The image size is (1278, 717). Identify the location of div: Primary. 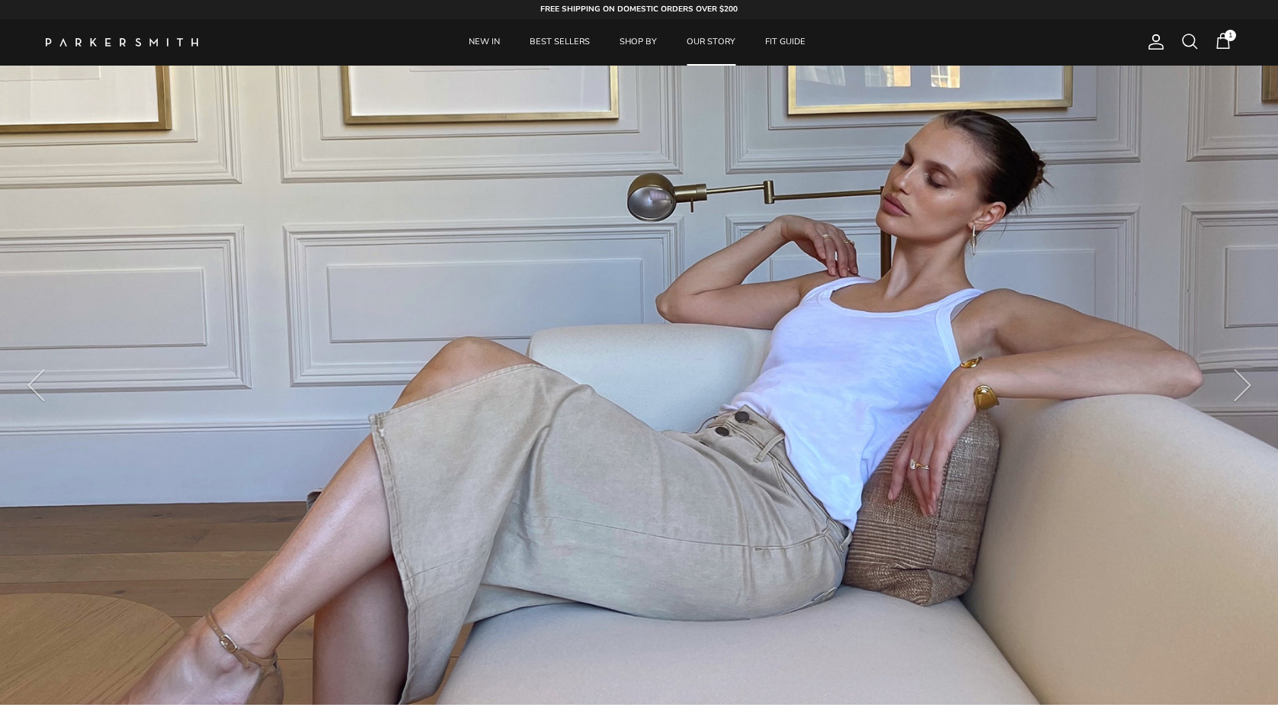
(637, 42).